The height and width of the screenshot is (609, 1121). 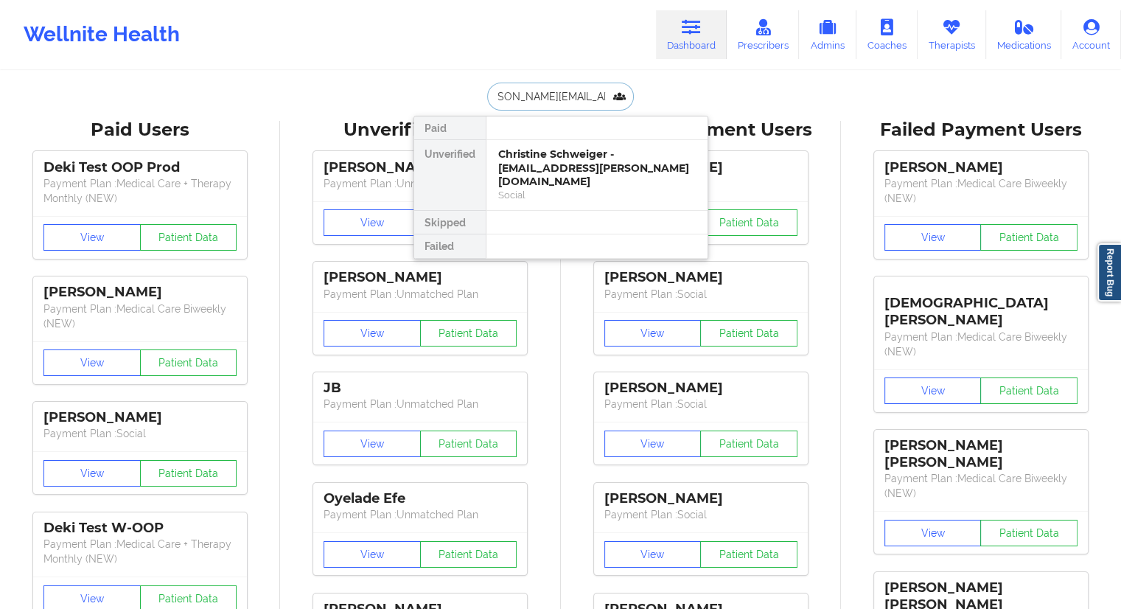 What do you see at coordinates (1091, 35) in the screenshot?
I see `a: Account` at bounding box center [1091, 35].